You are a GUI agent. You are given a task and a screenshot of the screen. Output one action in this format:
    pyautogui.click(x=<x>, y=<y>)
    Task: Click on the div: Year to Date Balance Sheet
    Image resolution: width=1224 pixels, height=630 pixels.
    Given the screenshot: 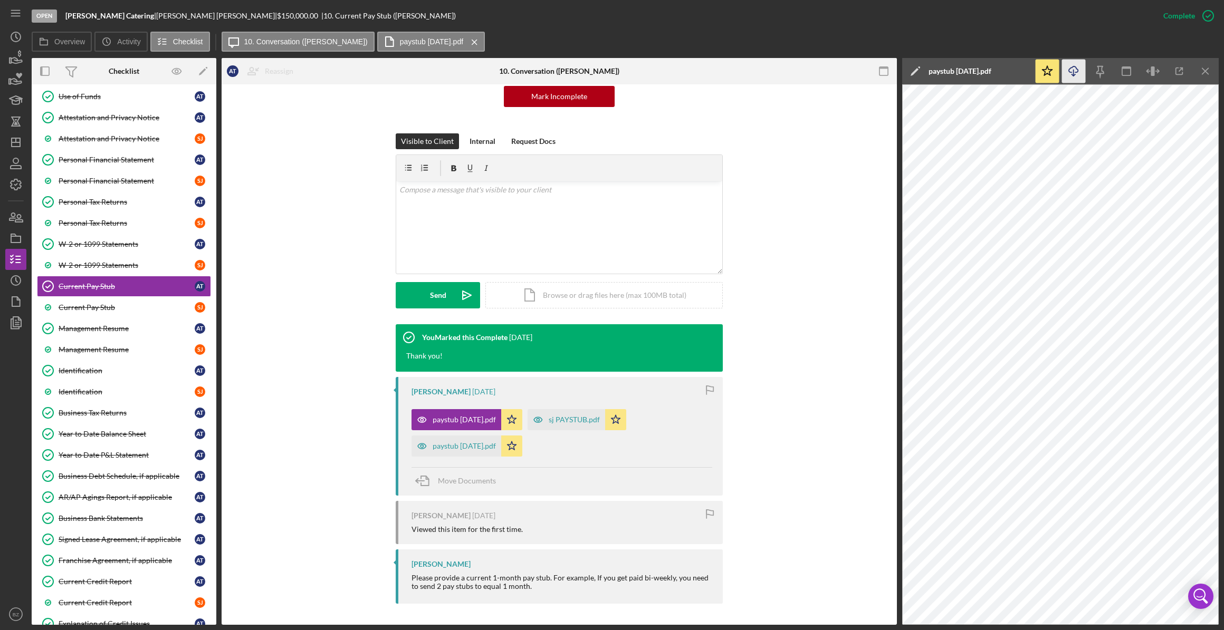 What is the action you would take?
    pyautogui.click(x=127, y=434)
    